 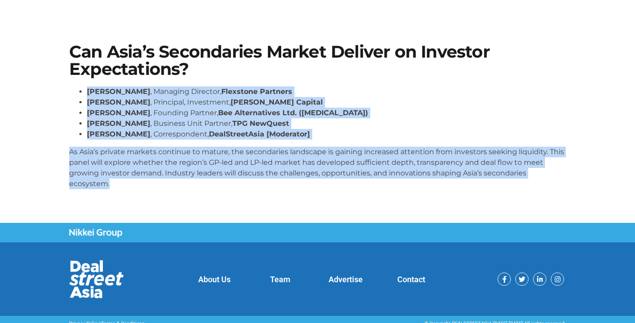 What do you see at coordinates (327, 92) in the screenshot?
I see `li: , Managing Director,` at bounding box center [327, 92].